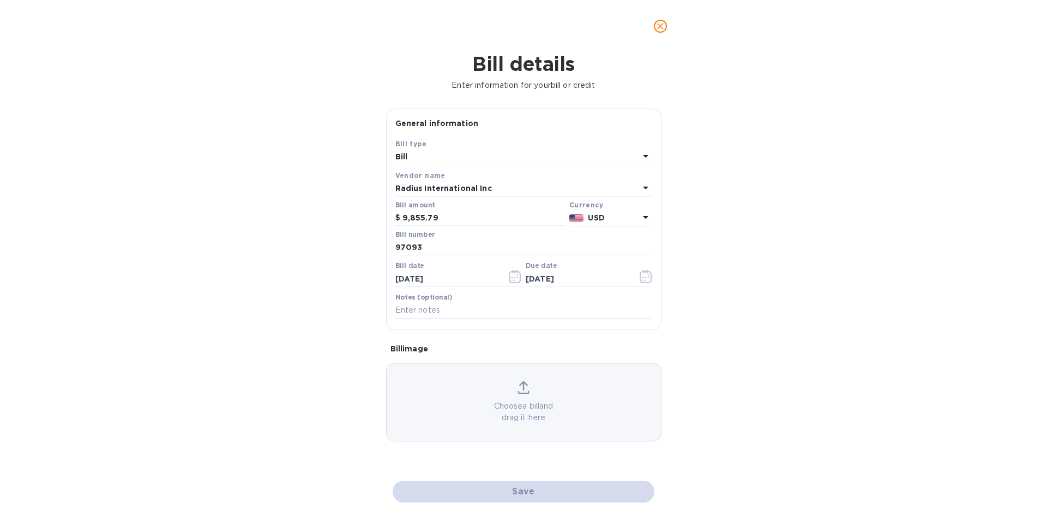  I want to click on input: Select date, so click(447, 279).